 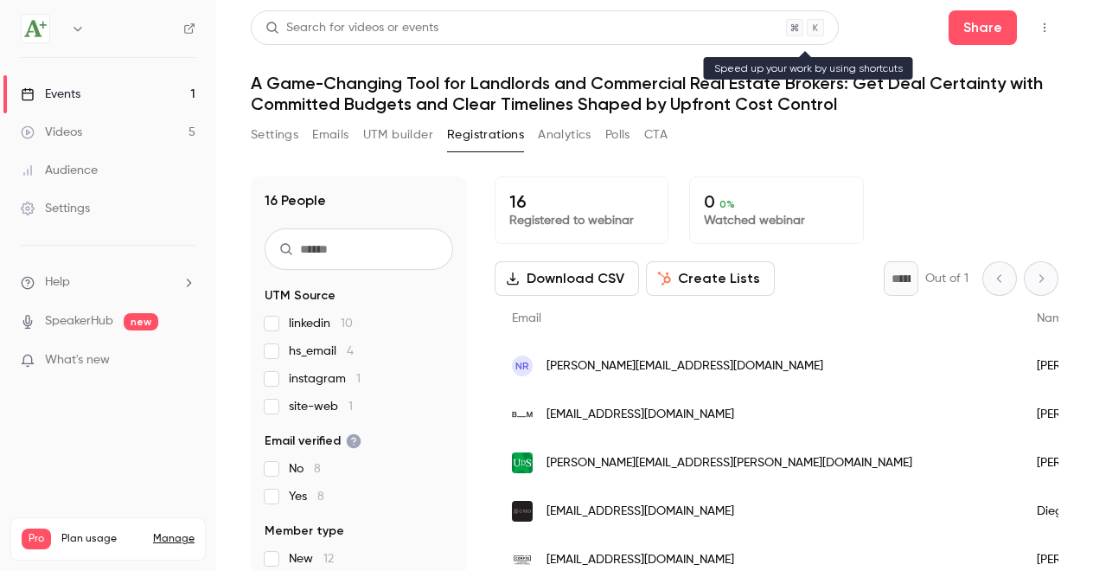 I want to click on button: Settings, so click(x=274, y=135).